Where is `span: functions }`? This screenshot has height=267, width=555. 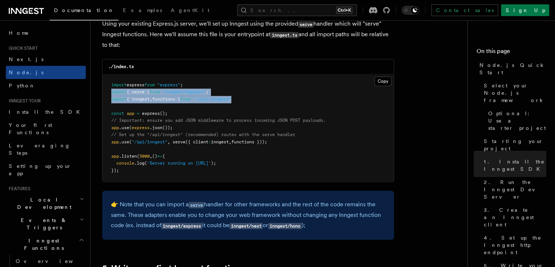 span: functions } is located at coordinates (166, 99).